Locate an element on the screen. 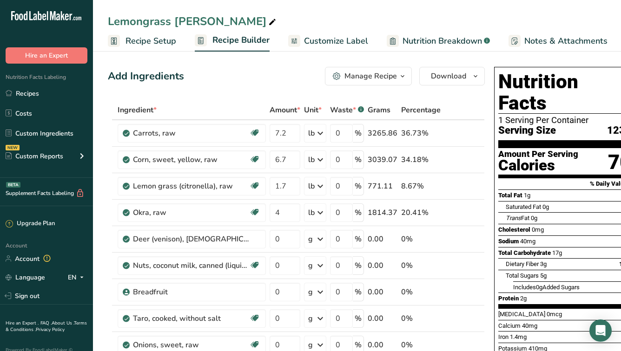 The width and height of the screenshot is (621, 351). span: Saturated Fat is located at coordinates (523, 207).